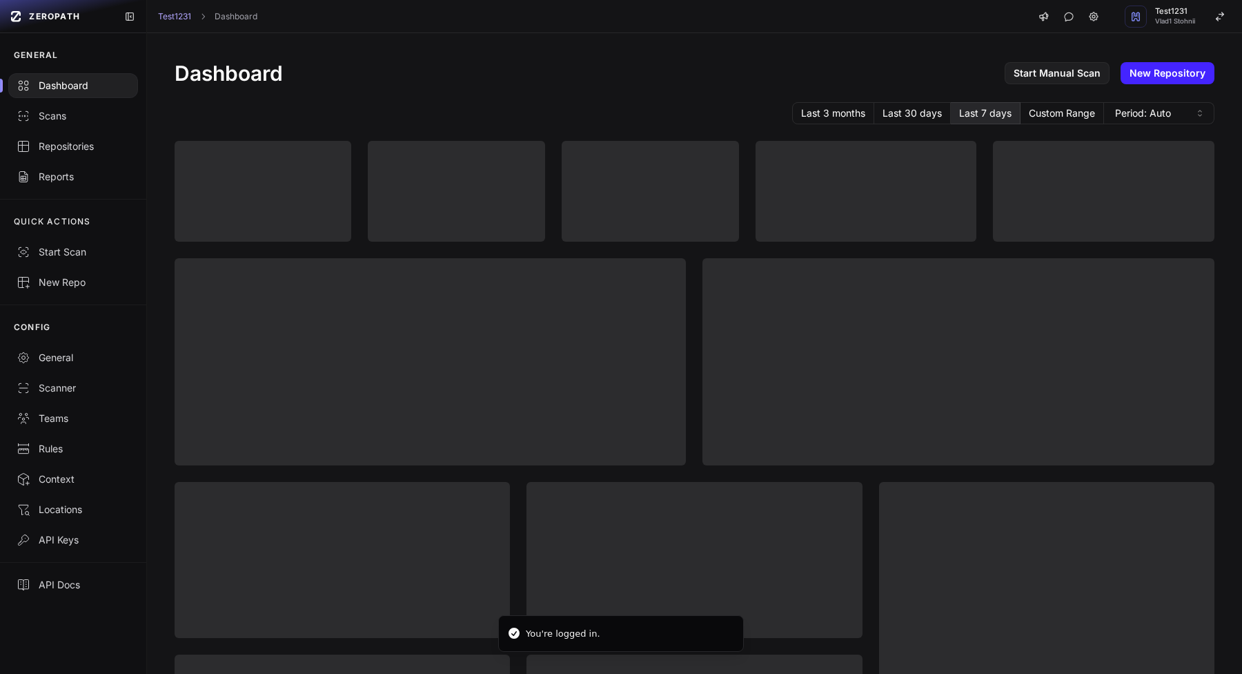  Describe the element at coordinates (52, 222) in the screenshot. I see `p: QUICK ACTIONS` at that location.